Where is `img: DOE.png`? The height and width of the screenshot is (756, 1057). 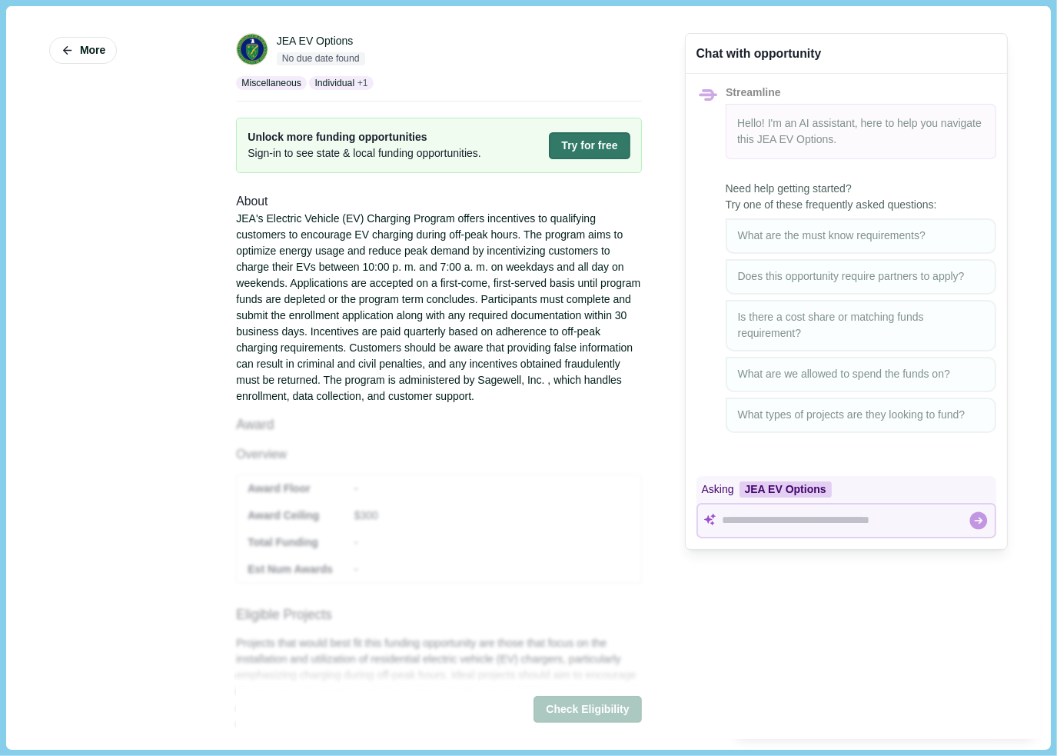 img: DOE.png is located at coordinates (252, 49).